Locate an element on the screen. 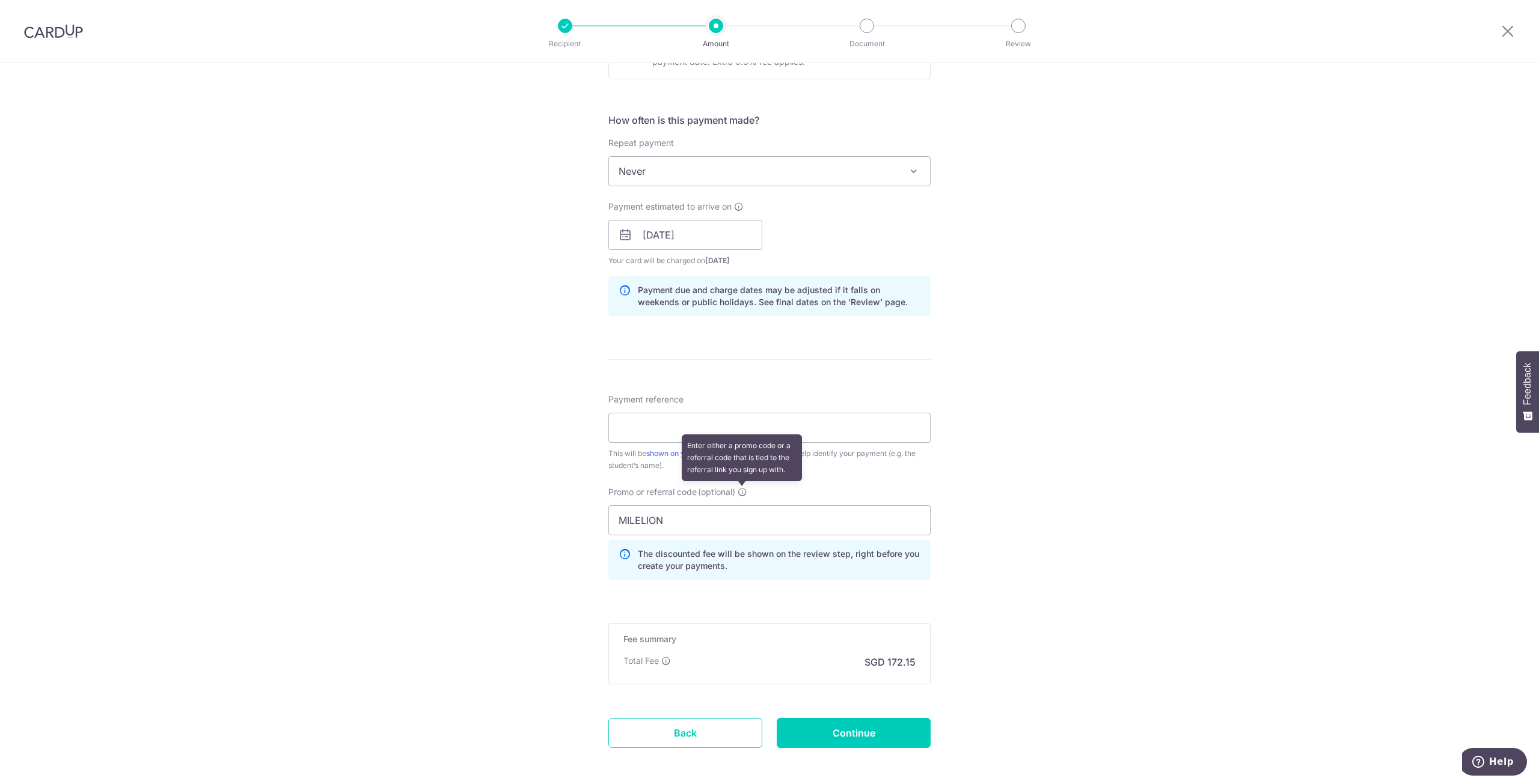  span: Never is located at coordinates (770, 171).